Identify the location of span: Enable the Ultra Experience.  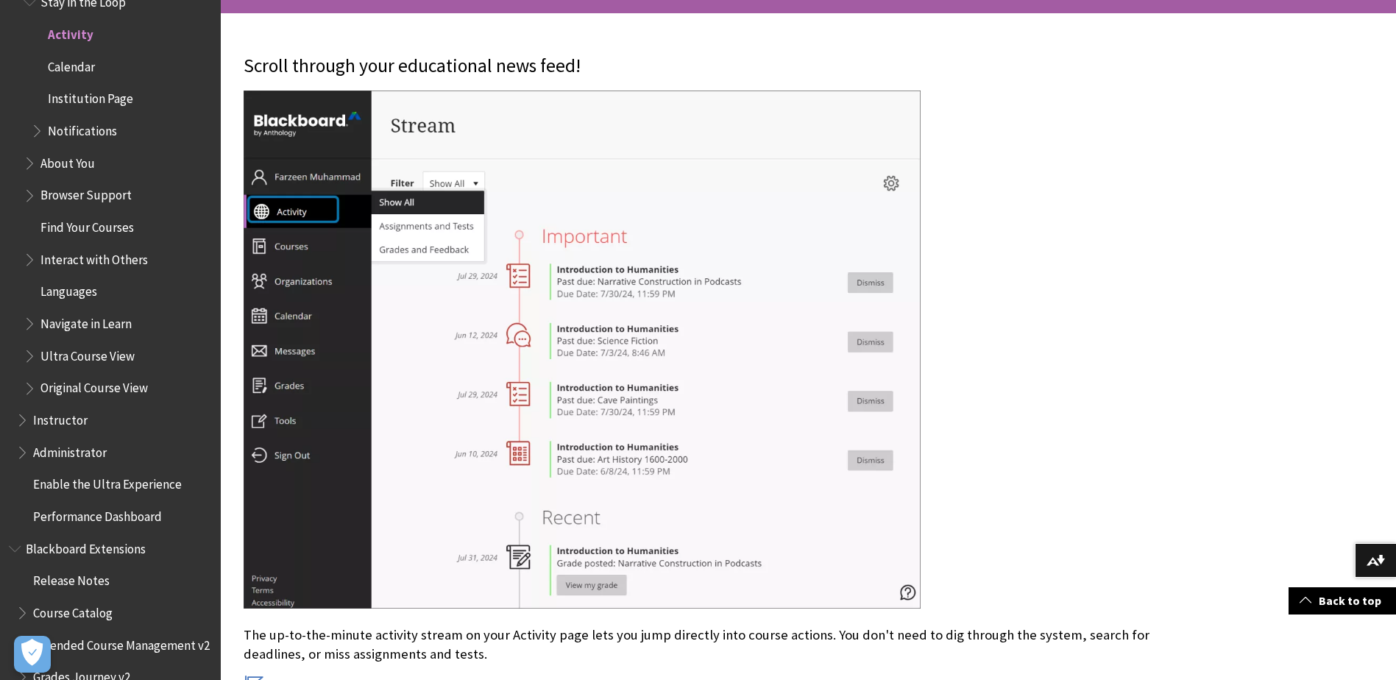
(107, 482).